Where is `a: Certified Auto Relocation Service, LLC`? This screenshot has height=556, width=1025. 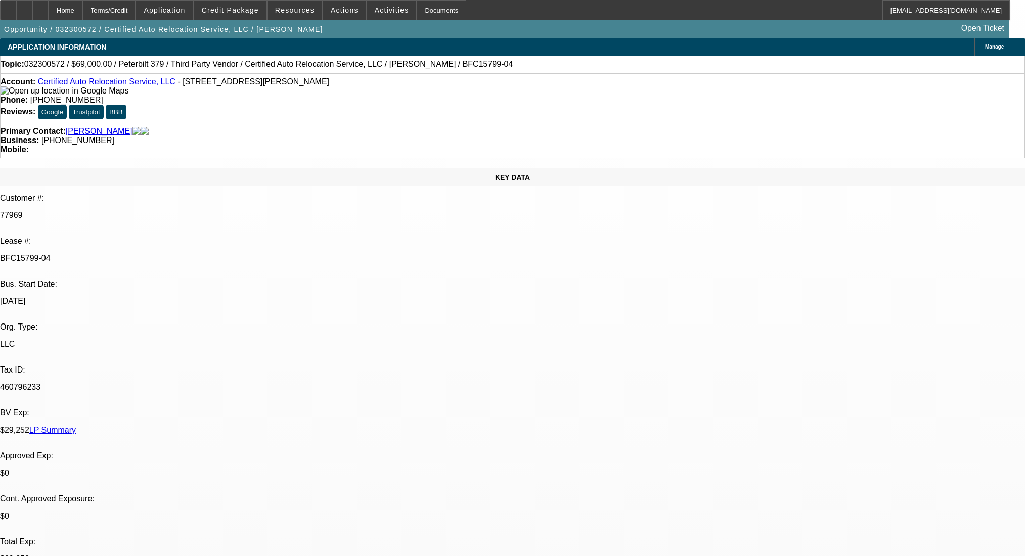 a: Certified Auto Relocation Service, LLC is located at coordinates (107, 81).